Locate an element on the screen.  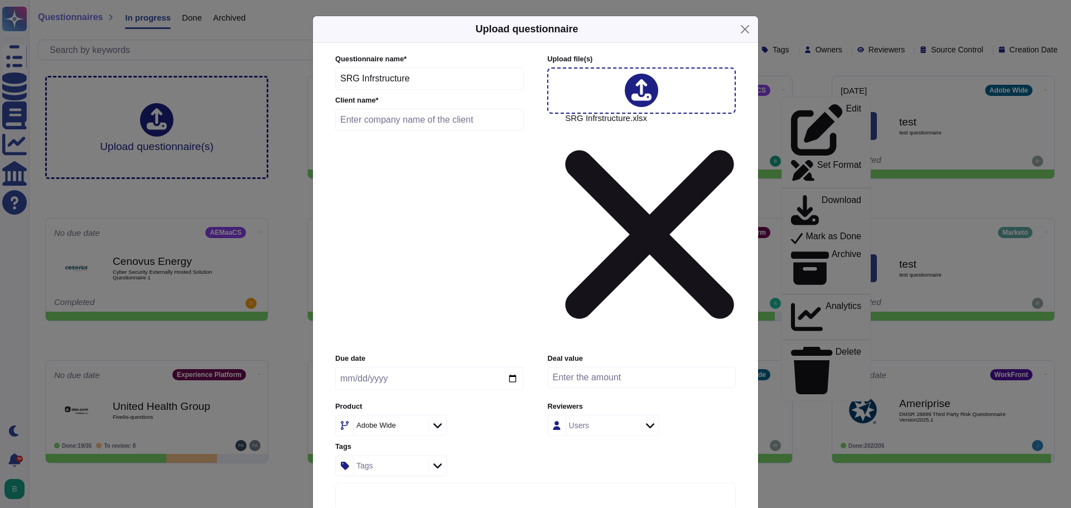
span: Upload file (s) is located at coordinates (570, 59).